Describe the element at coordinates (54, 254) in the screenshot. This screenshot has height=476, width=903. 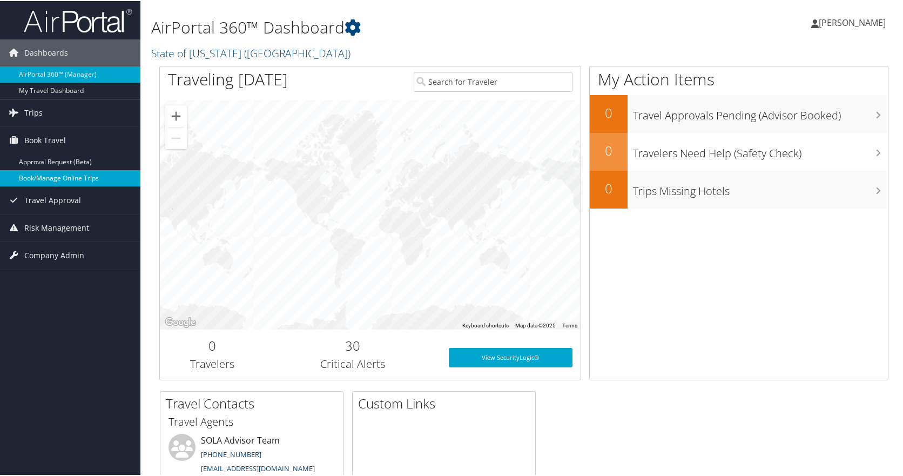
I see `span: Company Admin` at that location.